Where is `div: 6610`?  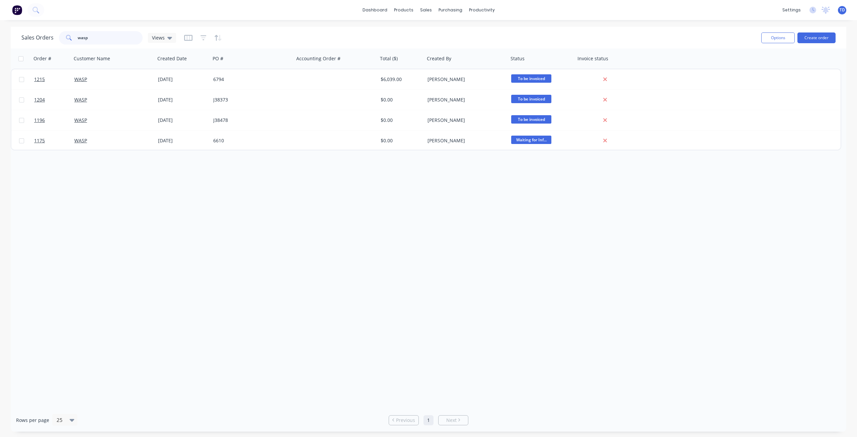
div: 6610 is located at coordinates (251, 141).